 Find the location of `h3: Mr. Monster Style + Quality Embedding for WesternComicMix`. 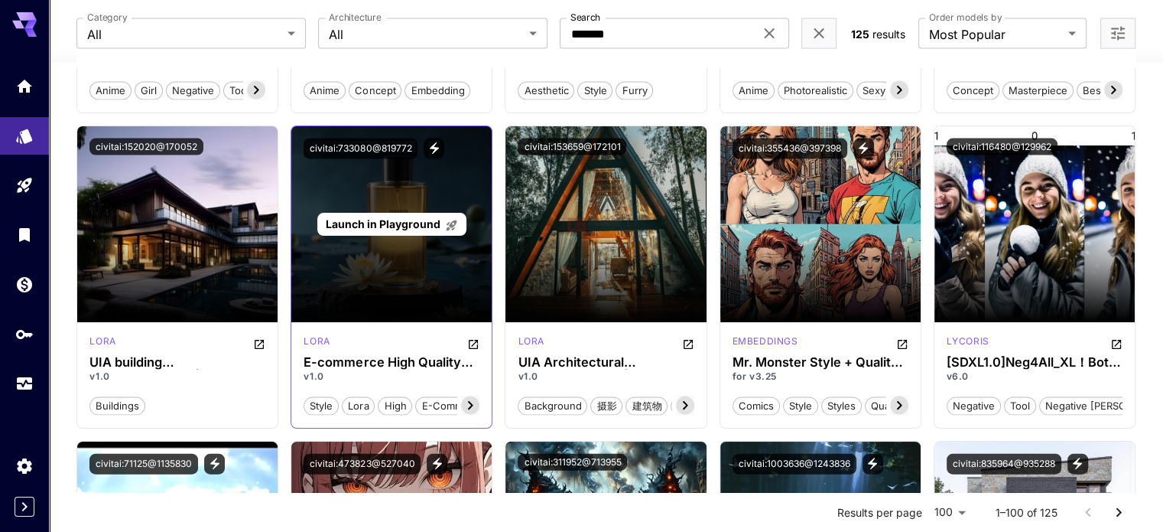

h3: Mr. Monster Style + Quality Embedding for WesternComicMix is located at coordinates (821, 362).